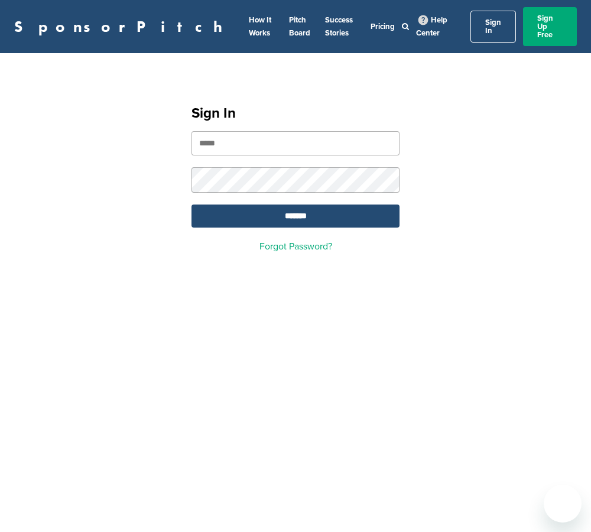 The image size is (591, 532). What do you see at coordinates (382, 27) in the screenshot?
I see `a: Pricing` at bounding box center [382, 27].